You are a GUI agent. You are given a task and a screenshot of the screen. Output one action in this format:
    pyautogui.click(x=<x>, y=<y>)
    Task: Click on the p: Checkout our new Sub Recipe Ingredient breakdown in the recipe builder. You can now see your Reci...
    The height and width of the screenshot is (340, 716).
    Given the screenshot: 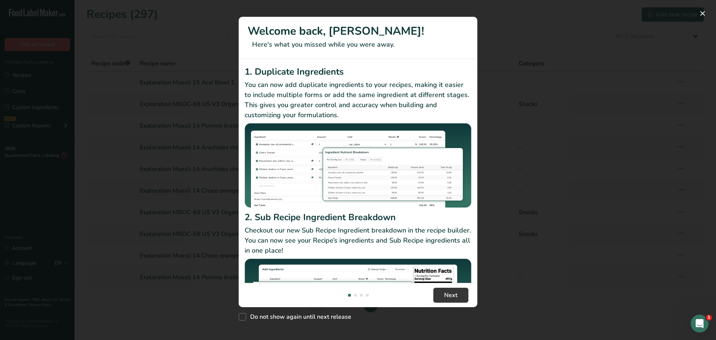 What is the action you would take?
    pyautogui.click(x=358, y=240)
    